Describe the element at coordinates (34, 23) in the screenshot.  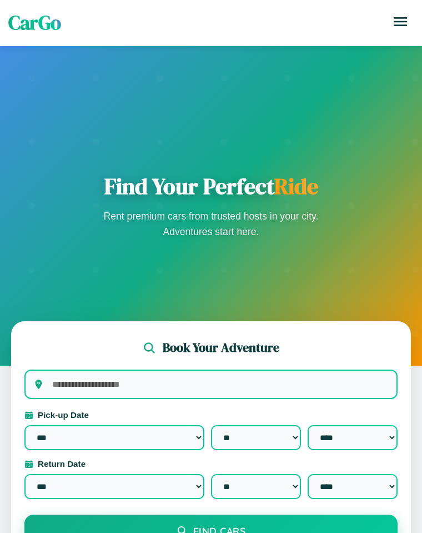
I see `span: CarGo` at that location.